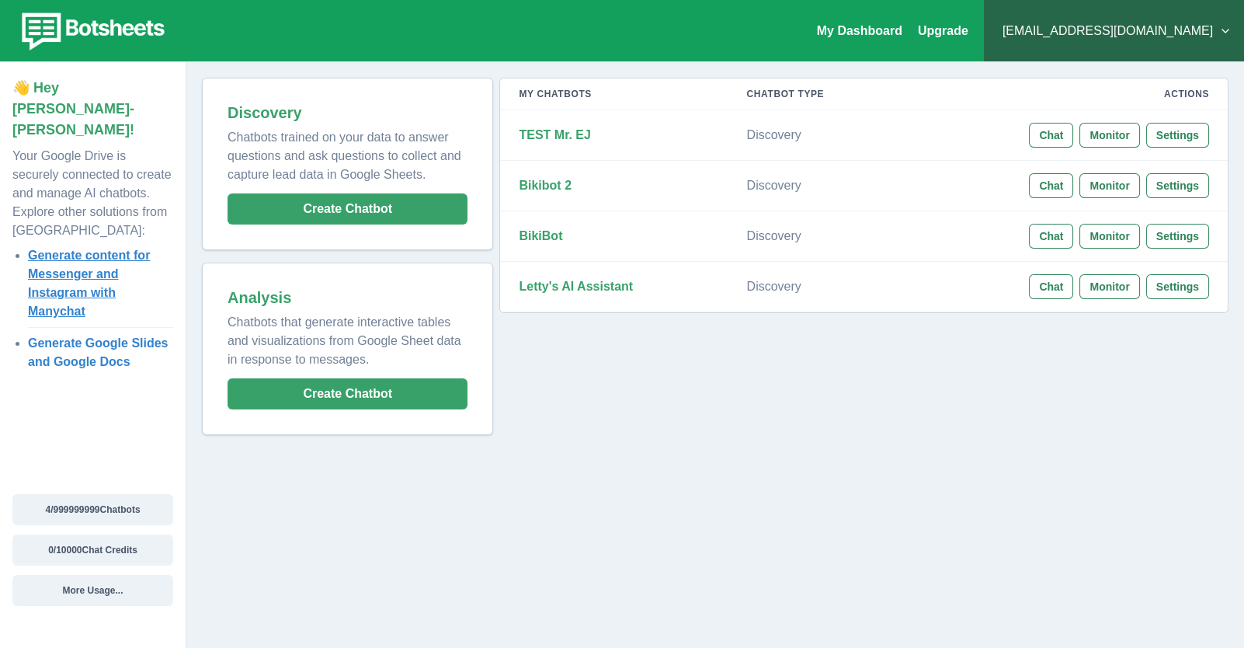 The height and width of the screenshot is (648, 1244). What do you see at coordinates (554, 134) in the screenshot?
I see `strong: TEST Mr. EJ` at bounding box center [554, 134].